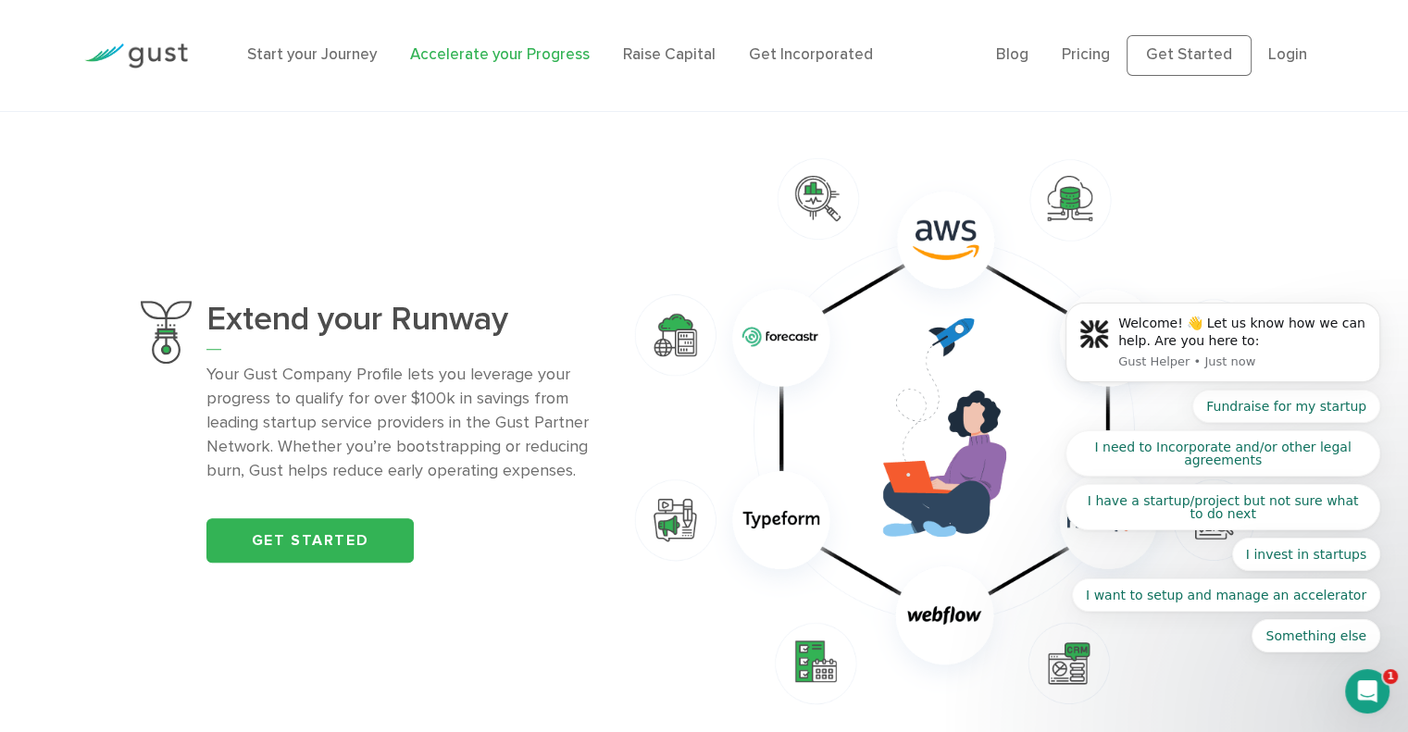 This screenshot has width=1408, height=732. I want to click on a: Get Incorporated, so click(811, 55).